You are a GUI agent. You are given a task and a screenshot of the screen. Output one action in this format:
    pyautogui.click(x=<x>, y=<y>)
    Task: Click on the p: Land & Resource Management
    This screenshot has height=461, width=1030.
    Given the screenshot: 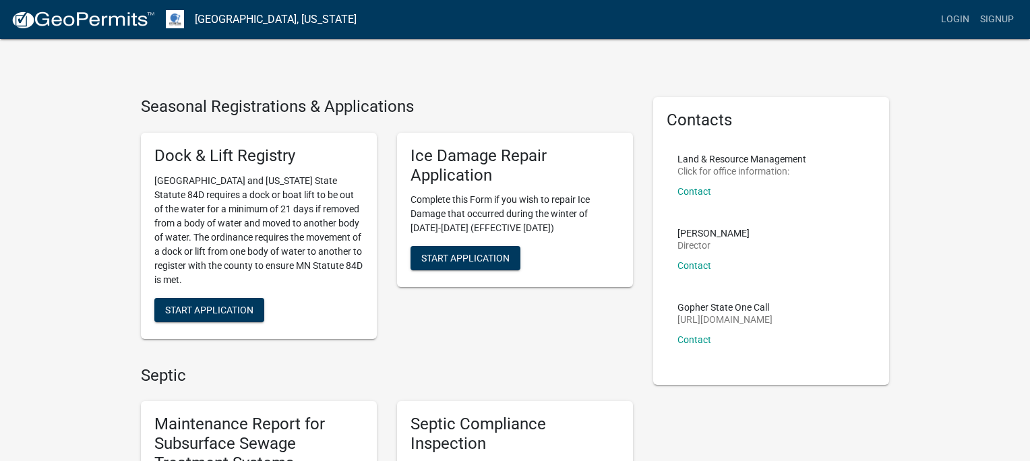 What is the action you would take?
    pyautogui.click(x=742, y=159)
    